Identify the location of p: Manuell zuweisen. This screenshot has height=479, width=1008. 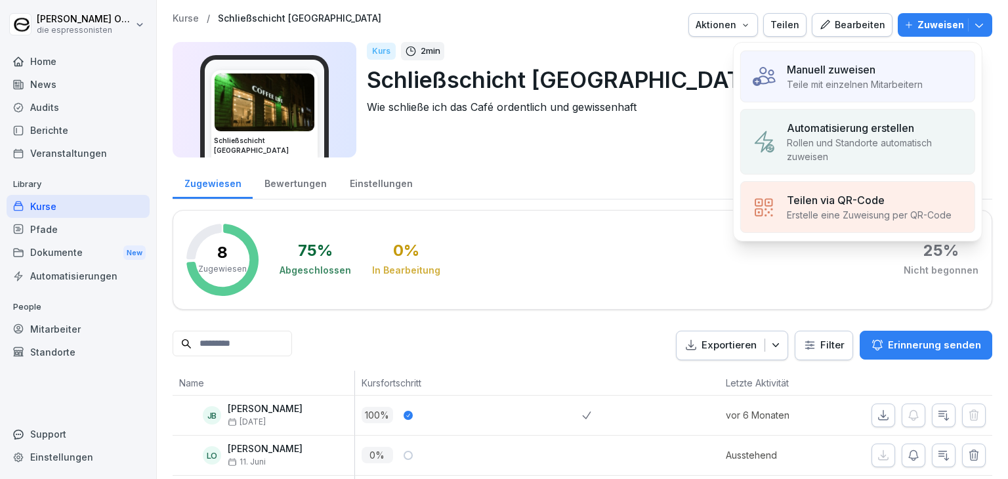
(831, 70).